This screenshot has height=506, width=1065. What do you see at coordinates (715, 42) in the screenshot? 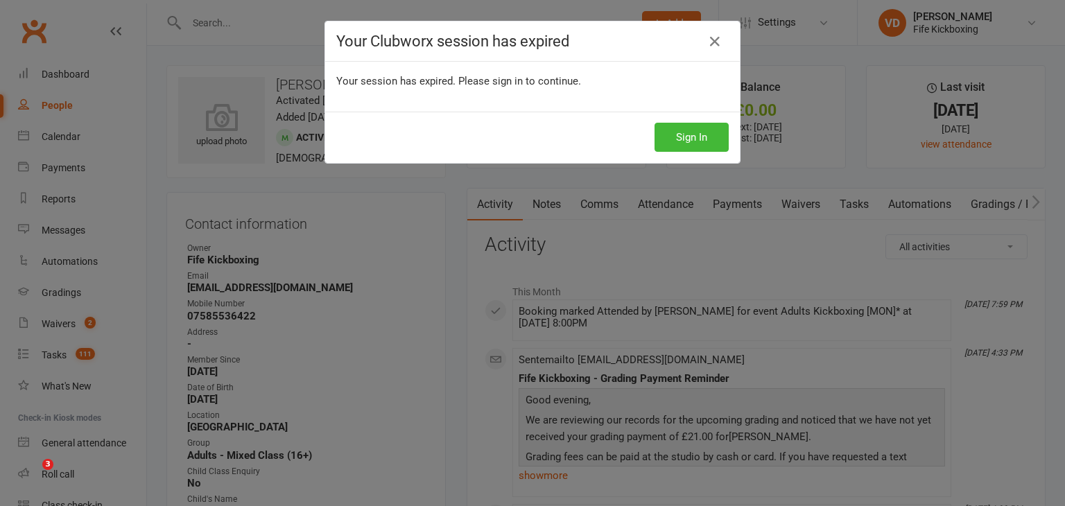
I see `a: Close` at bounding box center [715, 42].